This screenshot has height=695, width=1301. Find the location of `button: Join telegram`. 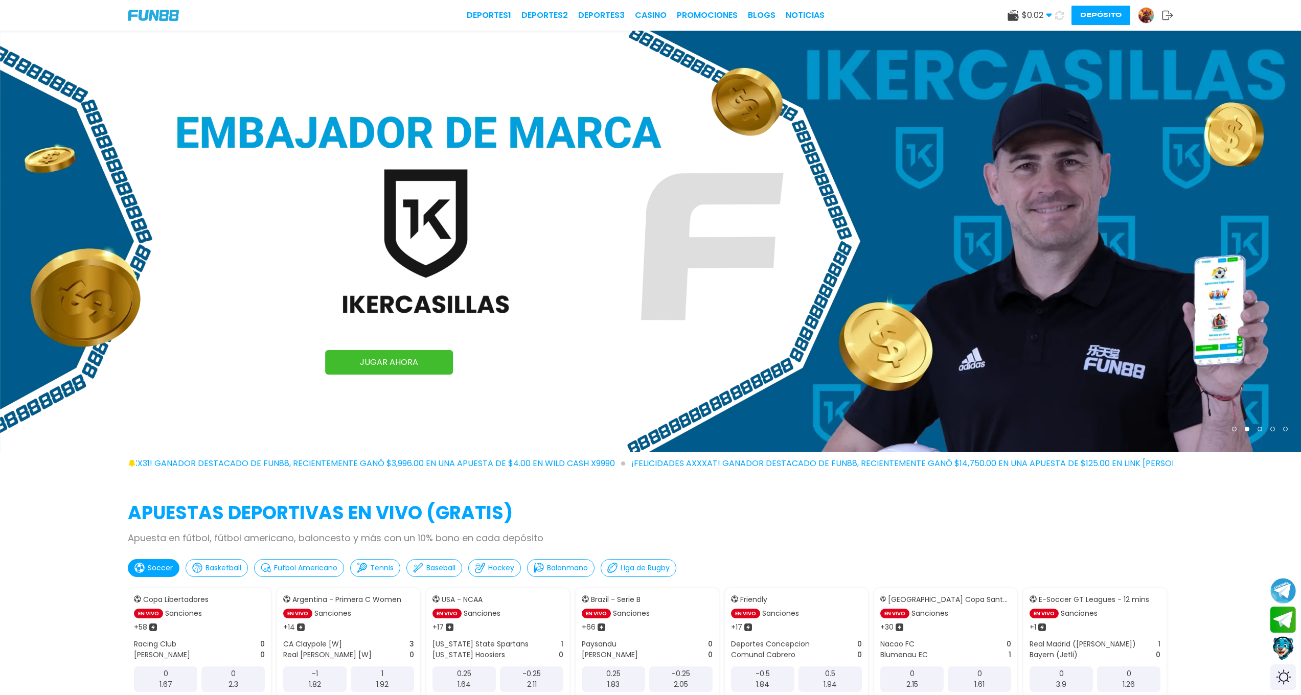

button: Join telegram is located at coordinates (1283, 620).